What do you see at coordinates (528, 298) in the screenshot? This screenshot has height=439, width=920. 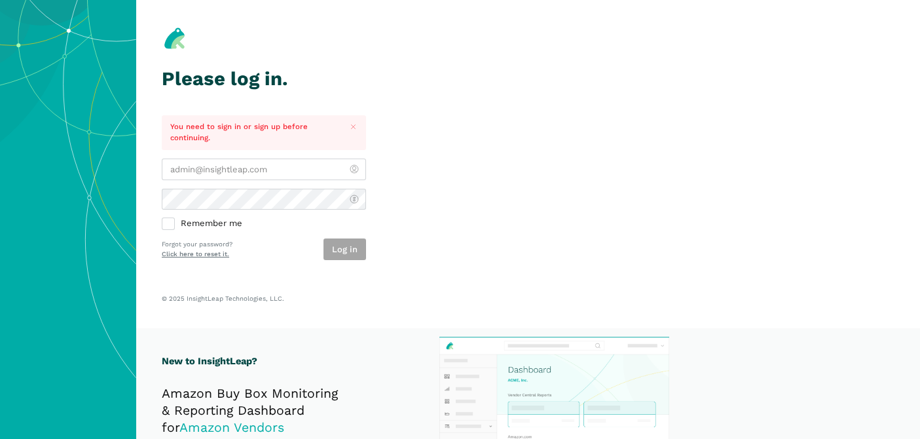 I see `p: © 2025 InsightLeap Technologies, LLC.` at bounding box center [528, 298].